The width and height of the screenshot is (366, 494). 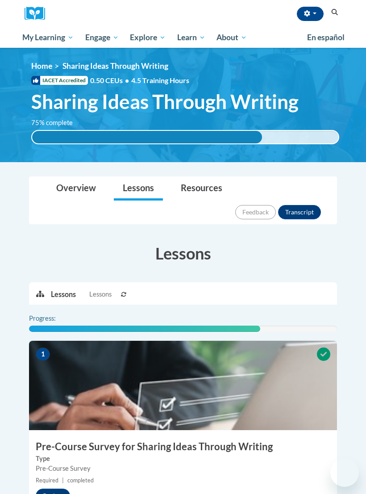 I want to click on button: Search, so click(x=335, y=13).